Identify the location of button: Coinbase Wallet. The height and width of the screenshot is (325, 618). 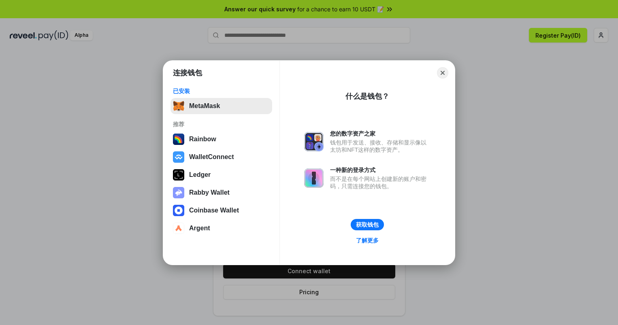
(221, 210).